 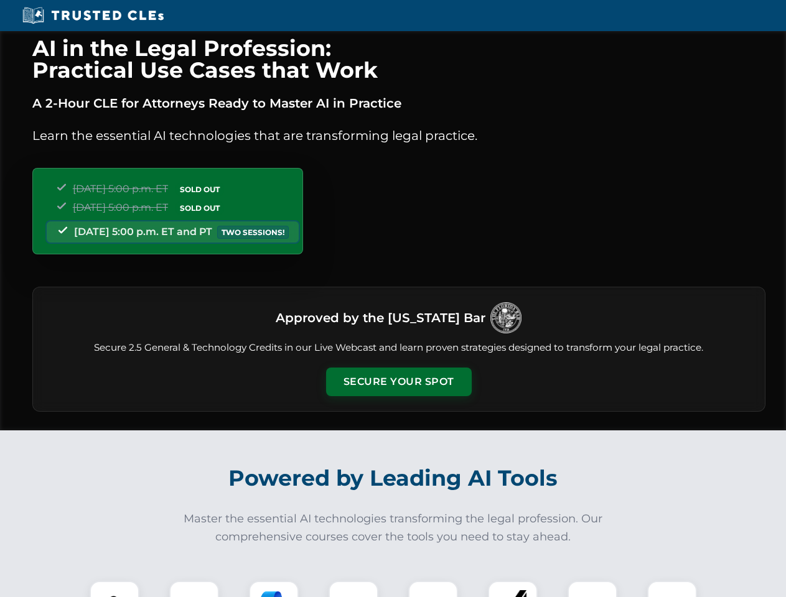 I want to click on p: Master the essential AI technologies transforming the legal profession. Our comprehensive courses..., so click(x=393, y=528).